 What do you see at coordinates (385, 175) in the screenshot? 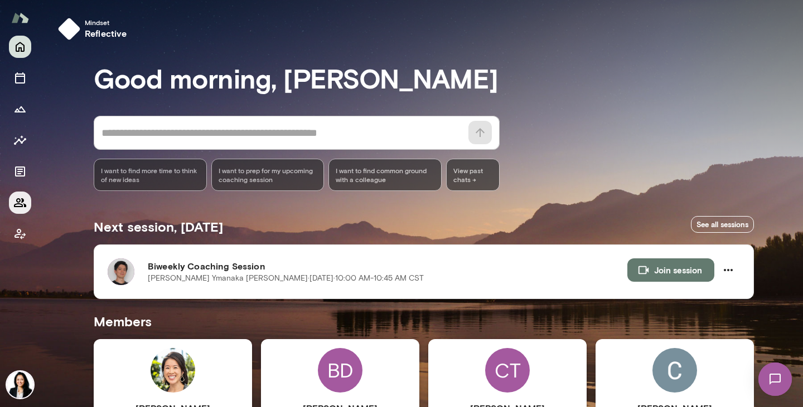
I see `span: I want to find common ground with a colleague` at bounding box center [385, 175].